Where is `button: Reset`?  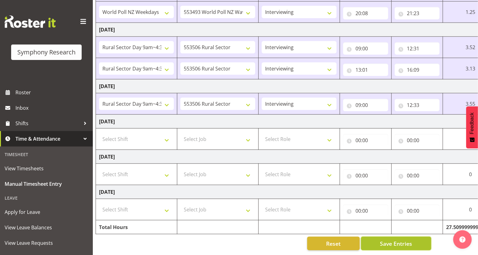
button: Reset is located at coordinates (333, 244).